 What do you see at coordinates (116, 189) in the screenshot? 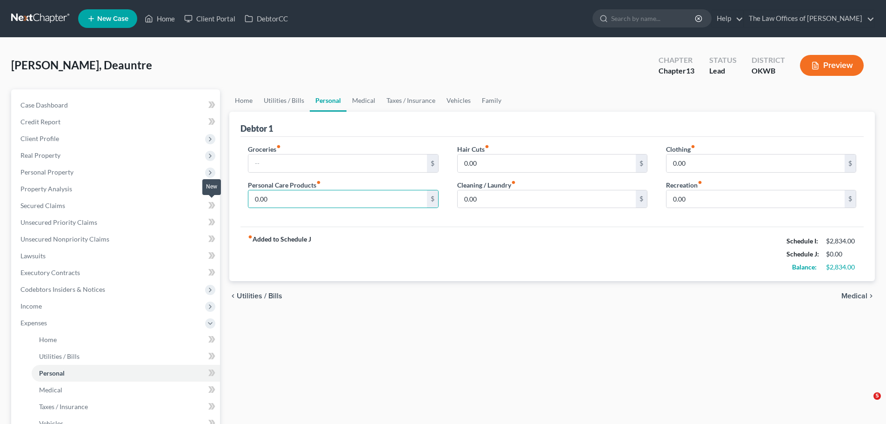
I see `a: Property Analysis` at bounding box center [116, 189].